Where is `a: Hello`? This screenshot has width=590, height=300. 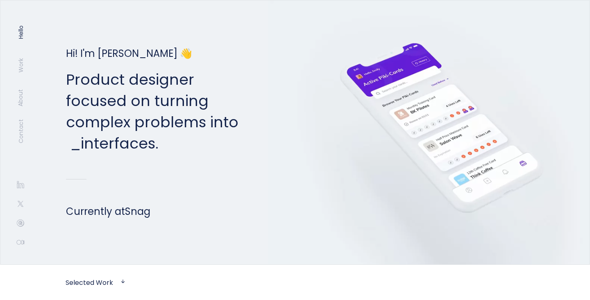
a: Hello is located at coordinates (20, 32).